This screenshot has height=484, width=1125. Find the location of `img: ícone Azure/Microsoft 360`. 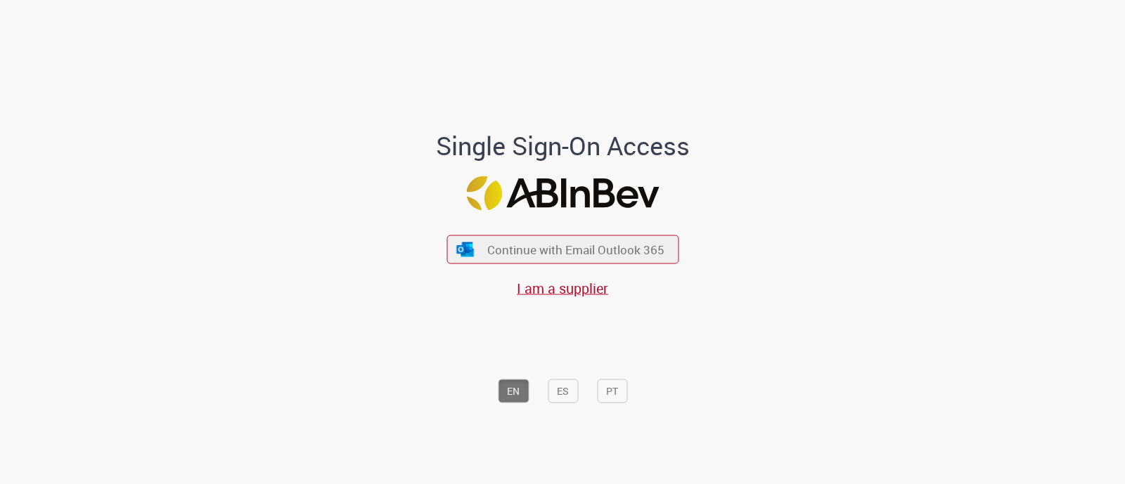

img: ícone Azure/Microsoft 360 is located at coordinates (465, 249).